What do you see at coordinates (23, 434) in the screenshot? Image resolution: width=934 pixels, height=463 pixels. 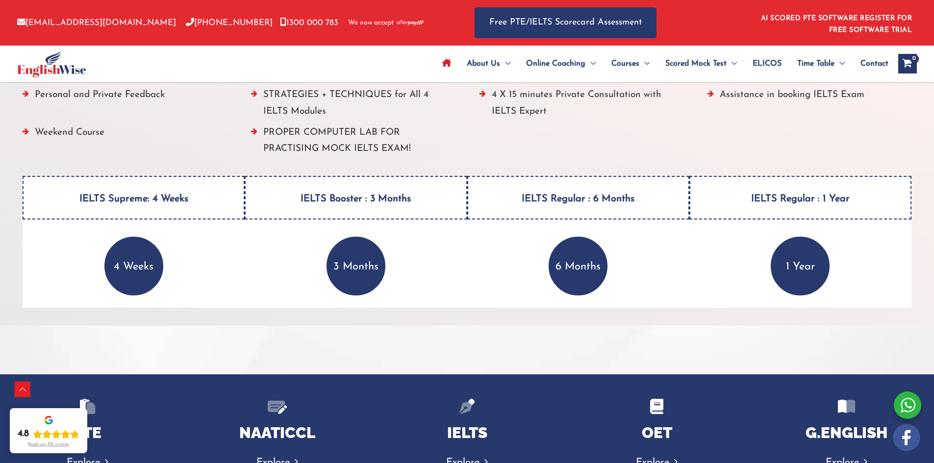 I see `div: 4.8` at bounding box center [23, 434].